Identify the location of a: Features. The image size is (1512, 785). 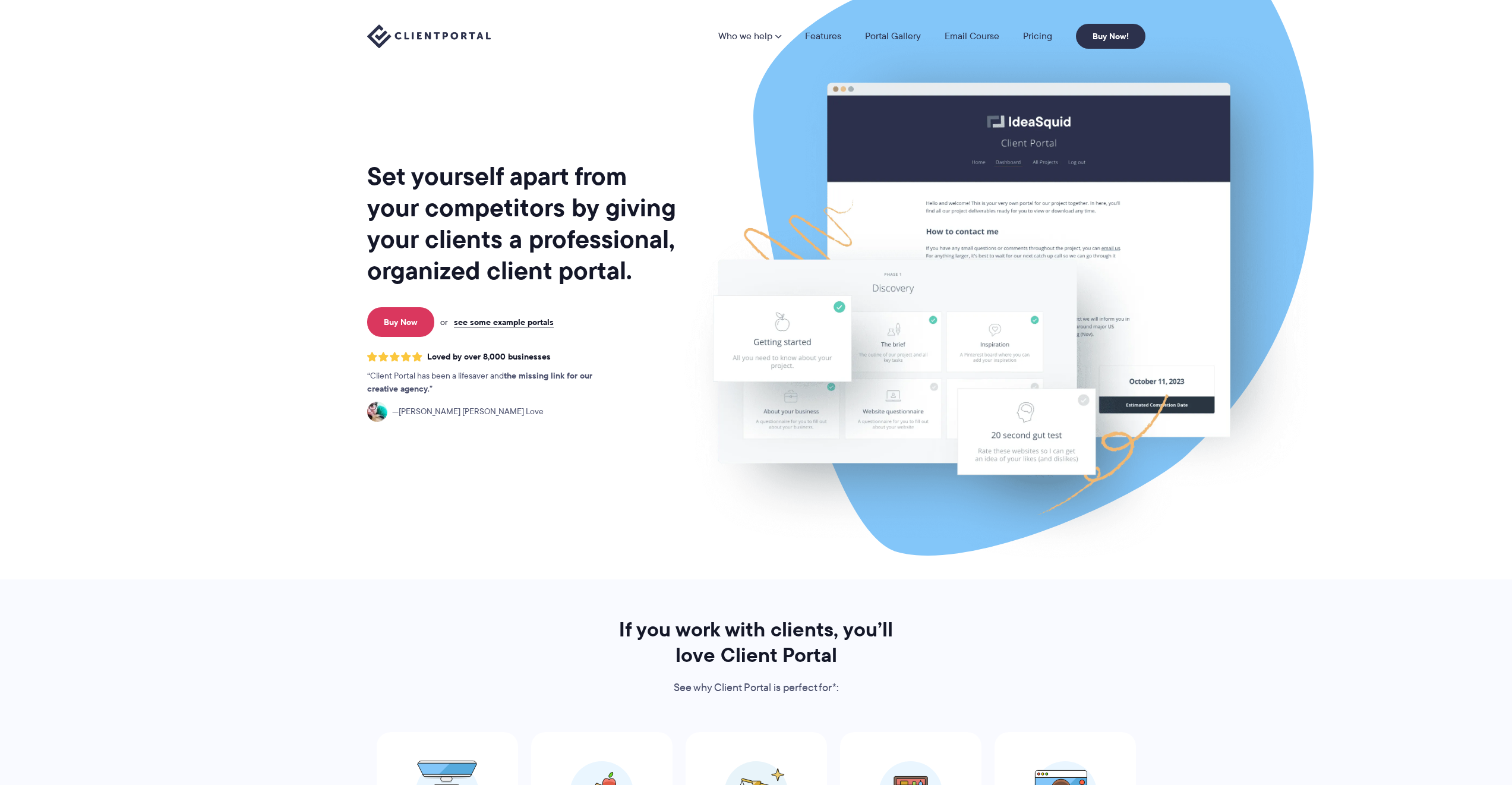
(822, 36).